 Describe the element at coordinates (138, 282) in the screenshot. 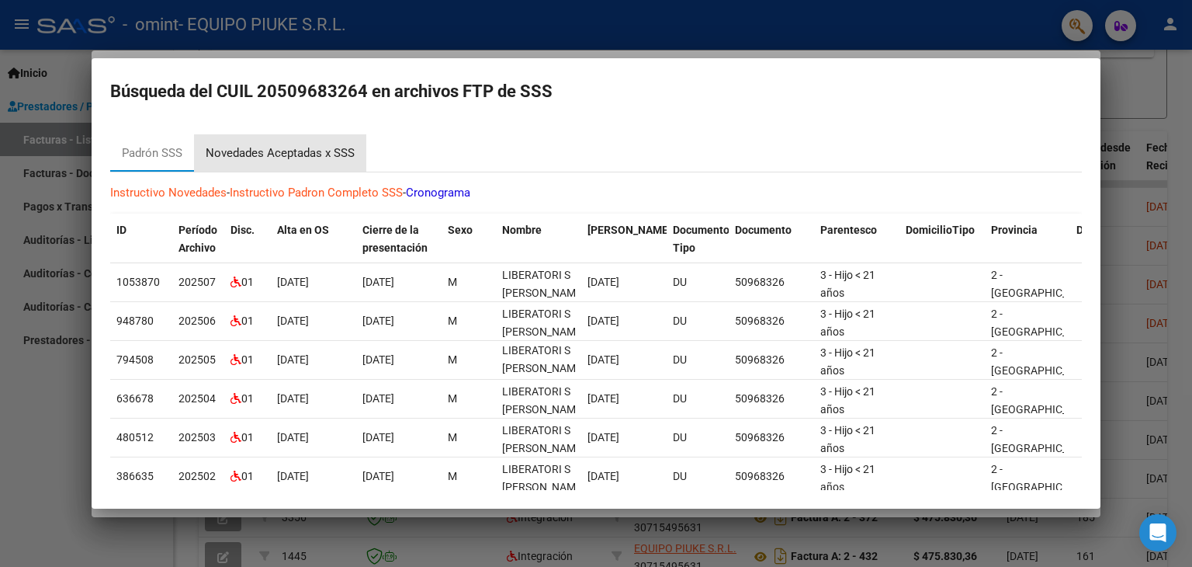

I see `span: 1053870` at that location.